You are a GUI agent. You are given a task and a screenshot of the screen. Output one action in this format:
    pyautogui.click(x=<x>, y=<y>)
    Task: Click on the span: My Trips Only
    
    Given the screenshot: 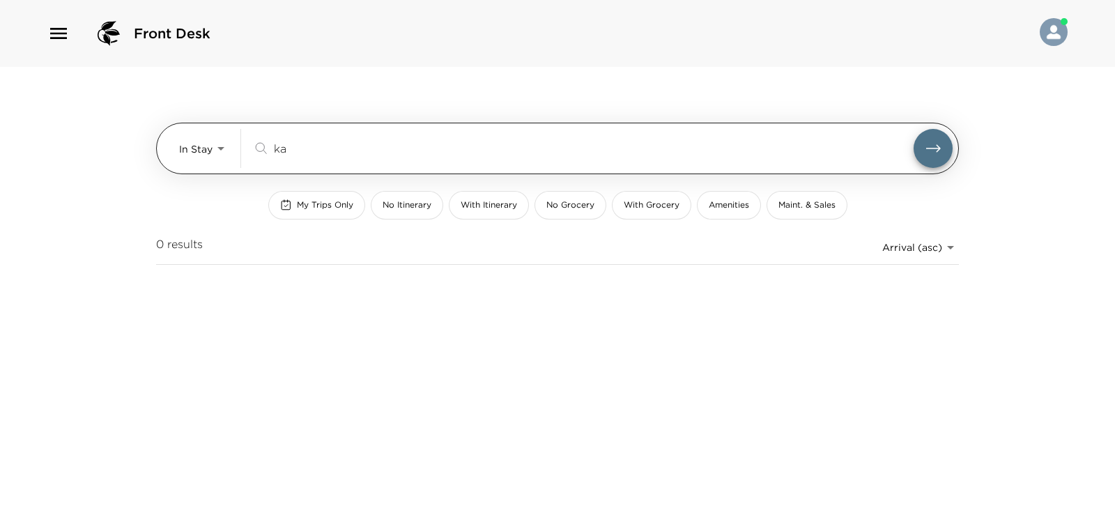 What is the action you would take?
    pyautogui.click(x=325, y=205)
    